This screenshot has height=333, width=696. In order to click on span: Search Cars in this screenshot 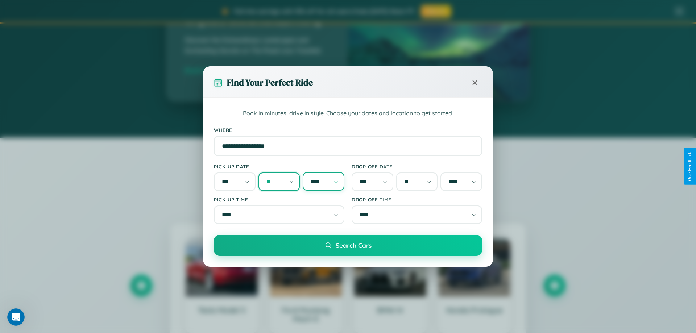, I will do `click(353, 245)`.